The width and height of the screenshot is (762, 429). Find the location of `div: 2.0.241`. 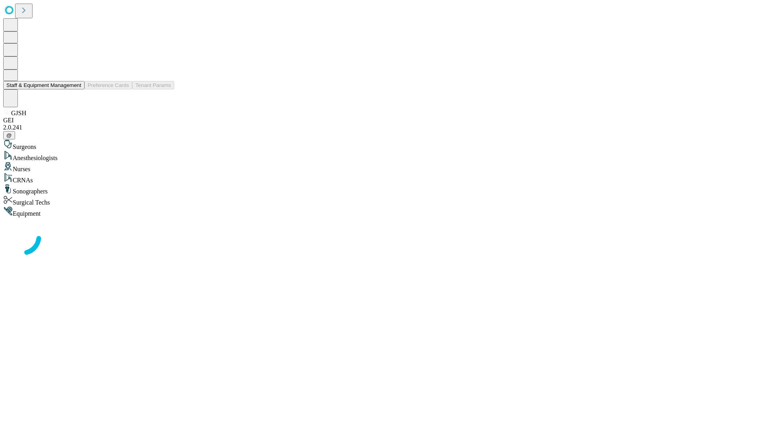

div: 2.0.241 is located at coordinates (381, 127).